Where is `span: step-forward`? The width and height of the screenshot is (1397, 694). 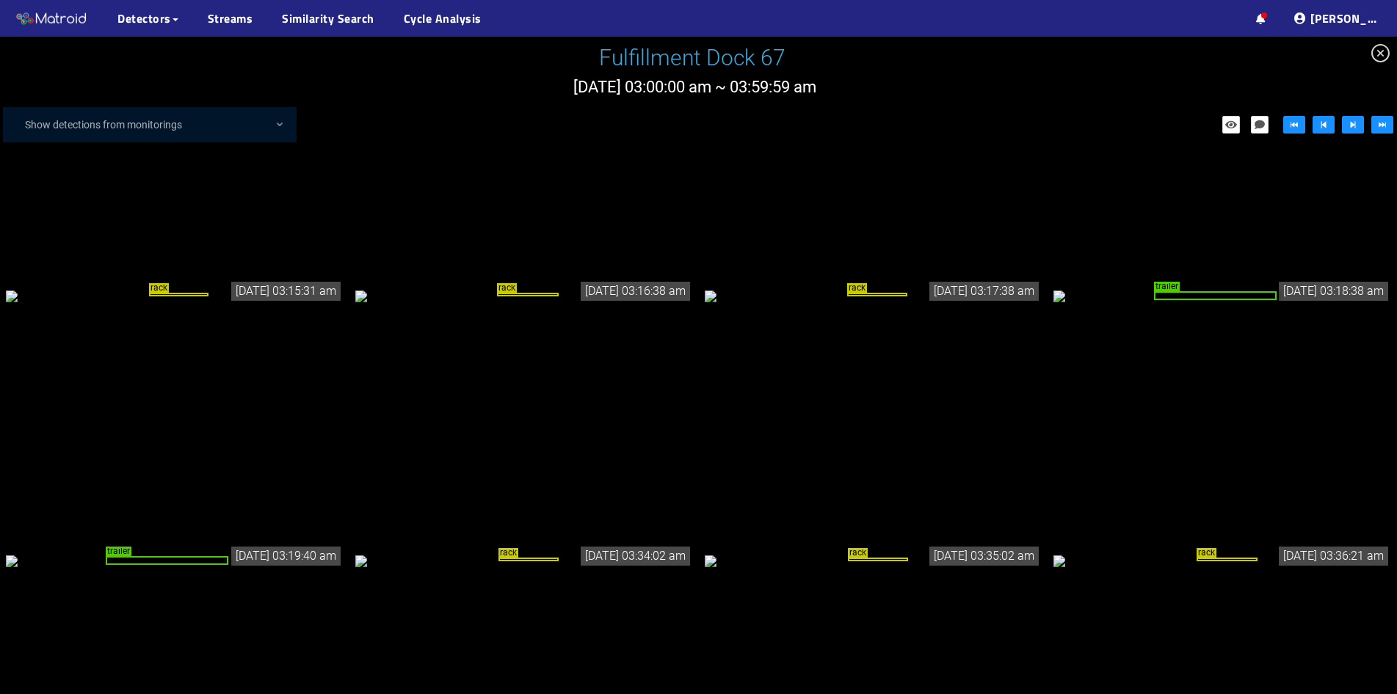 span: step-forward is located at coordinates (1353, 126).